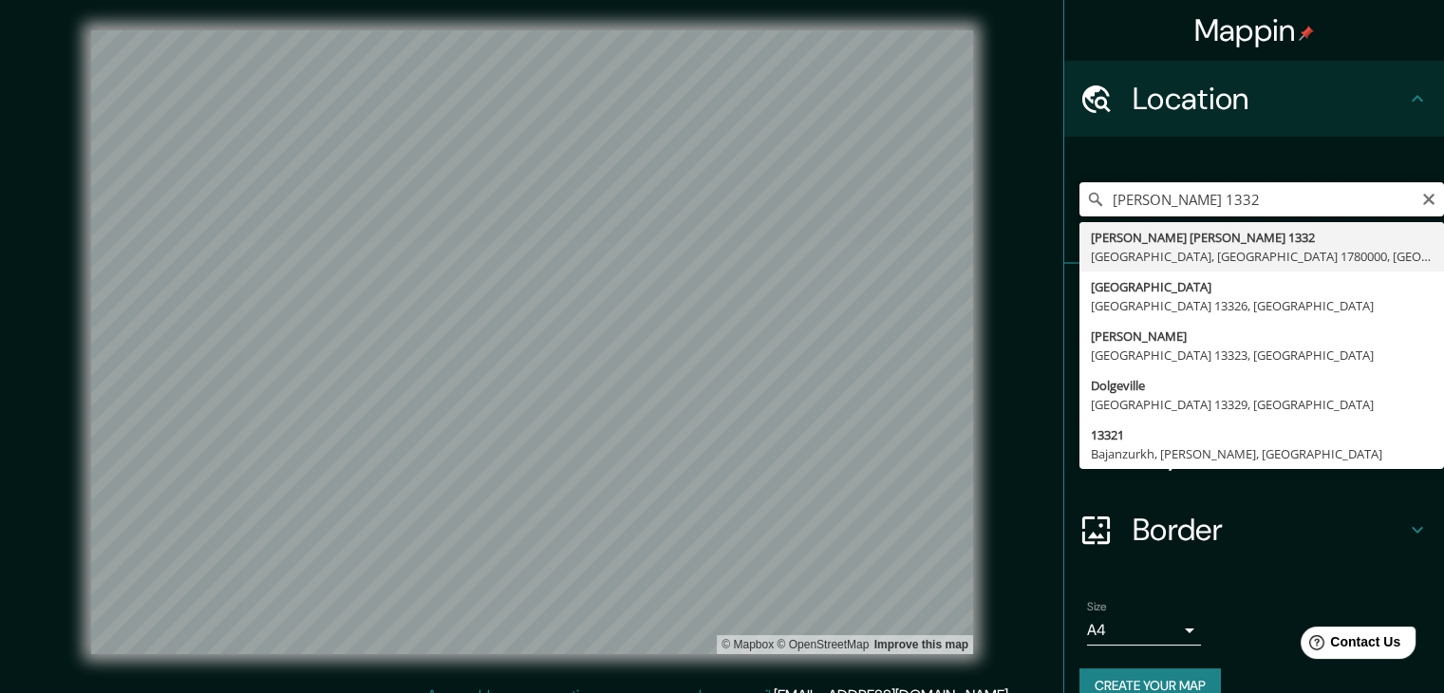  Describe the element at coordinates (1429, 198) in the screenshot. I see `button: Clear` at that location.